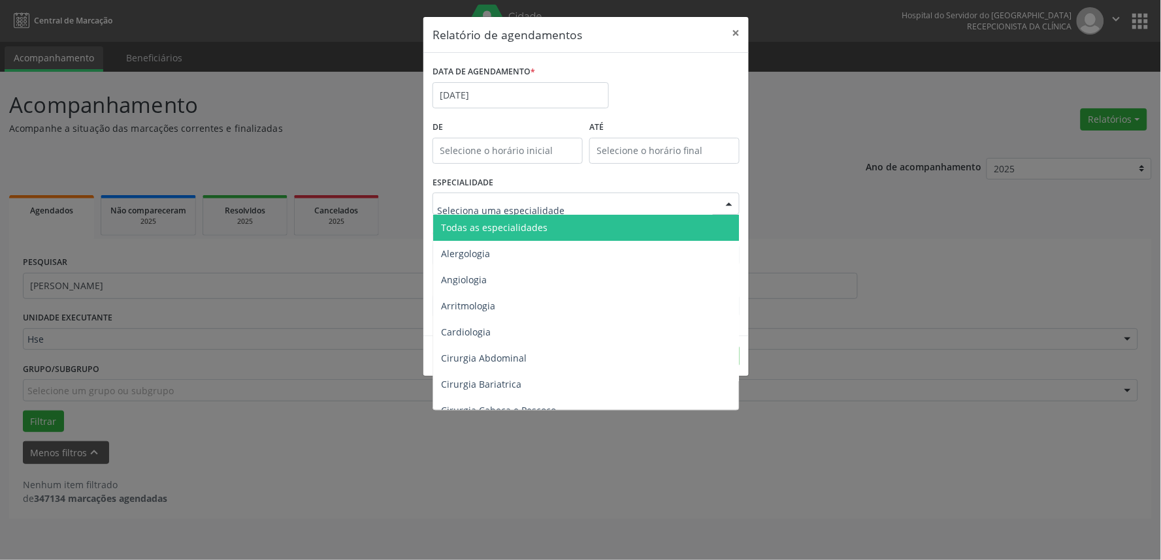 The image size is (1161, 560). Describe the element at coordinates (466, 332) in the screenshot. I see `span: Cardiologia` at that location.